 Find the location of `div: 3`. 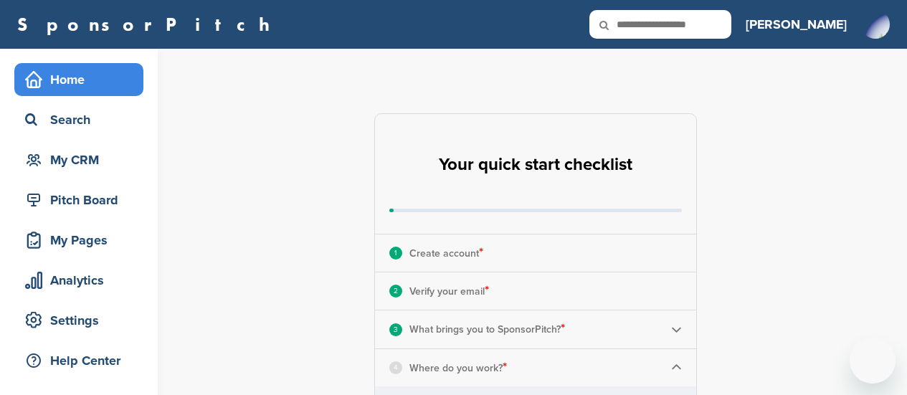

div: 3 is located at coordinates (396, 330).